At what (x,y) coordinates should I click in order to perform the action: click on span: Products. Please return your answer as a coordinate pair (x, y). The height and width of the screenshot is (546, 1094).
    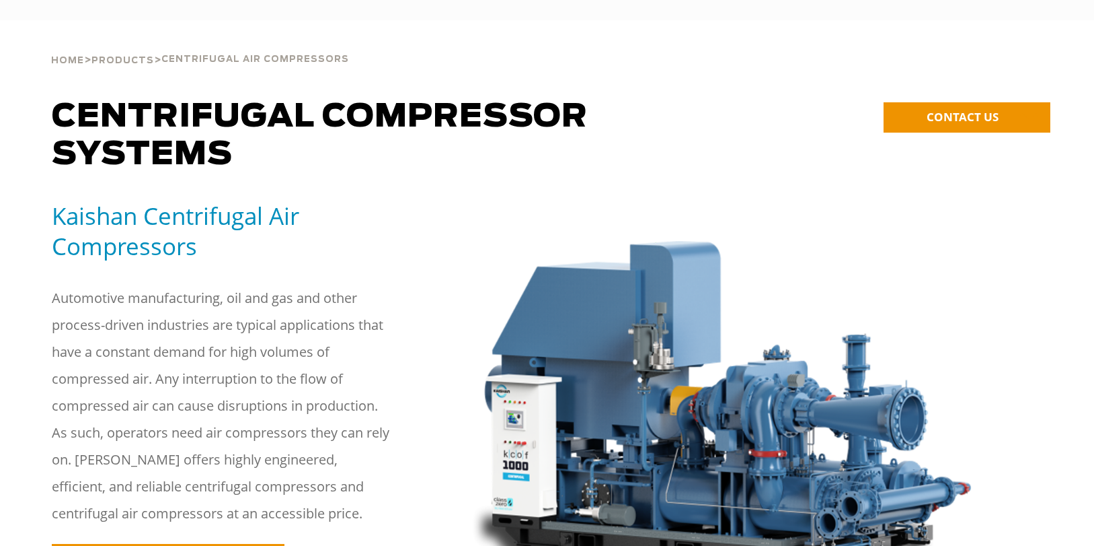
    Looking at the image, I should click on (122, 61).